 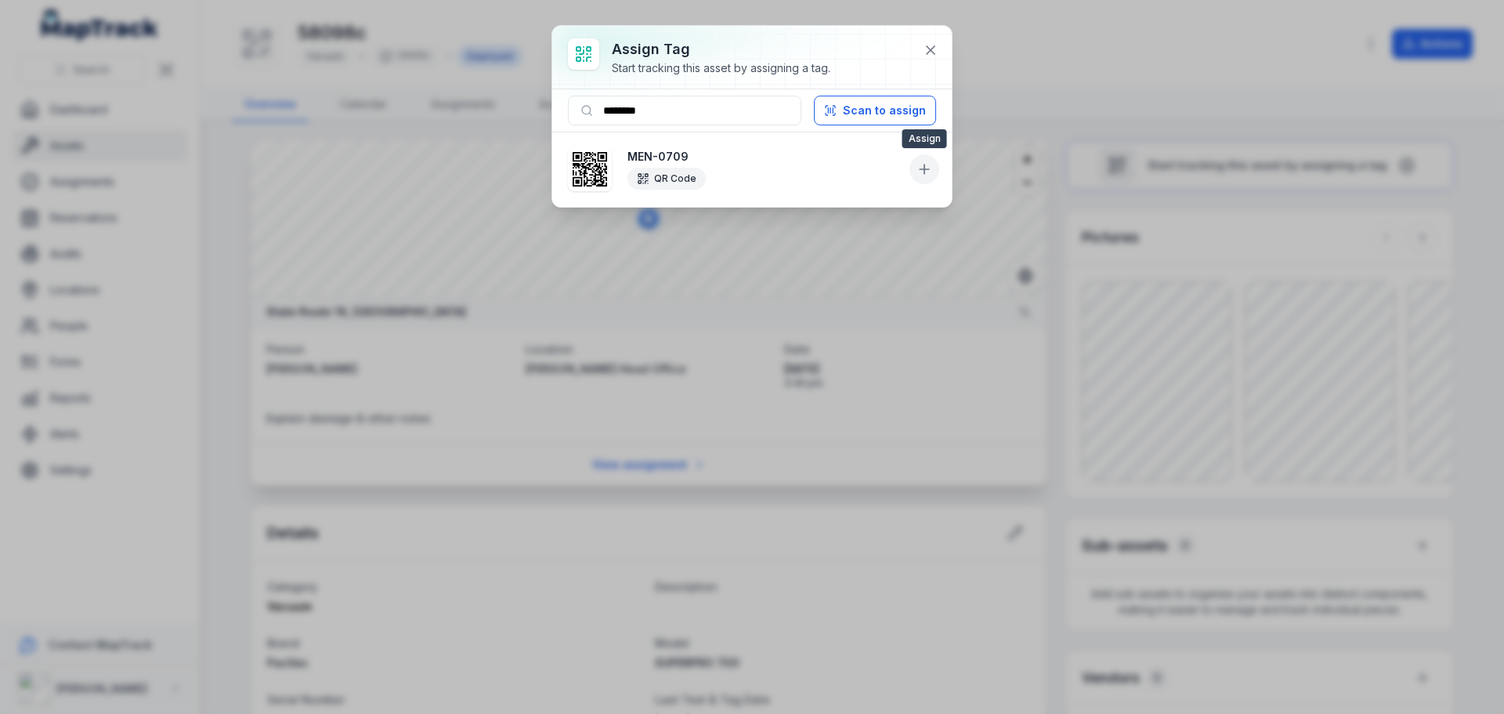 I want to click on span: Assign, so click(x=924, y=139).